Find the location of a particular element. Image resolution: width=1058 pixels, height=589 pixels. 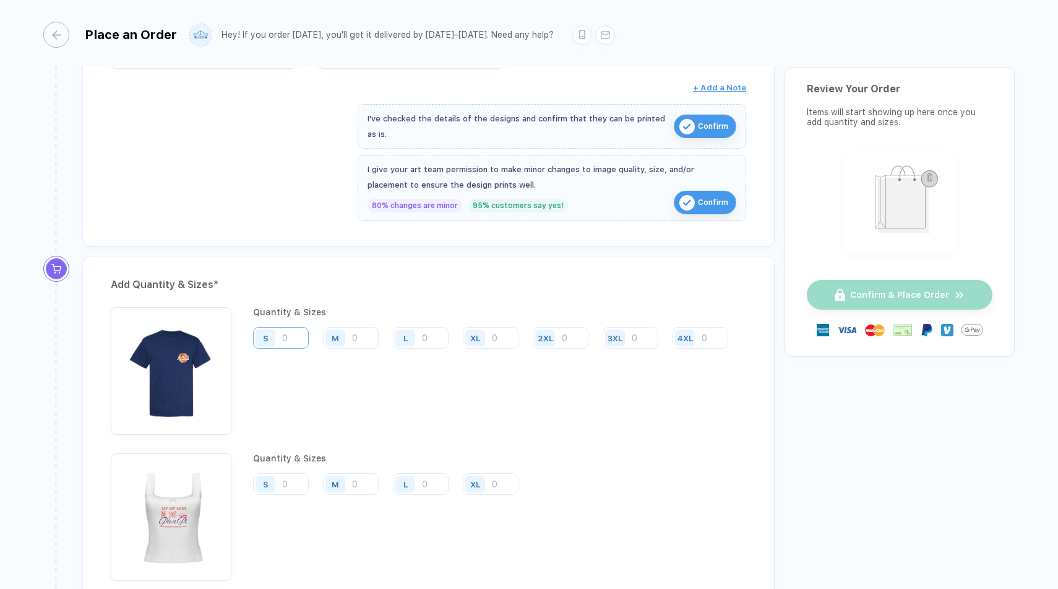

div: Place an Order is located at coordinates (131, 35).